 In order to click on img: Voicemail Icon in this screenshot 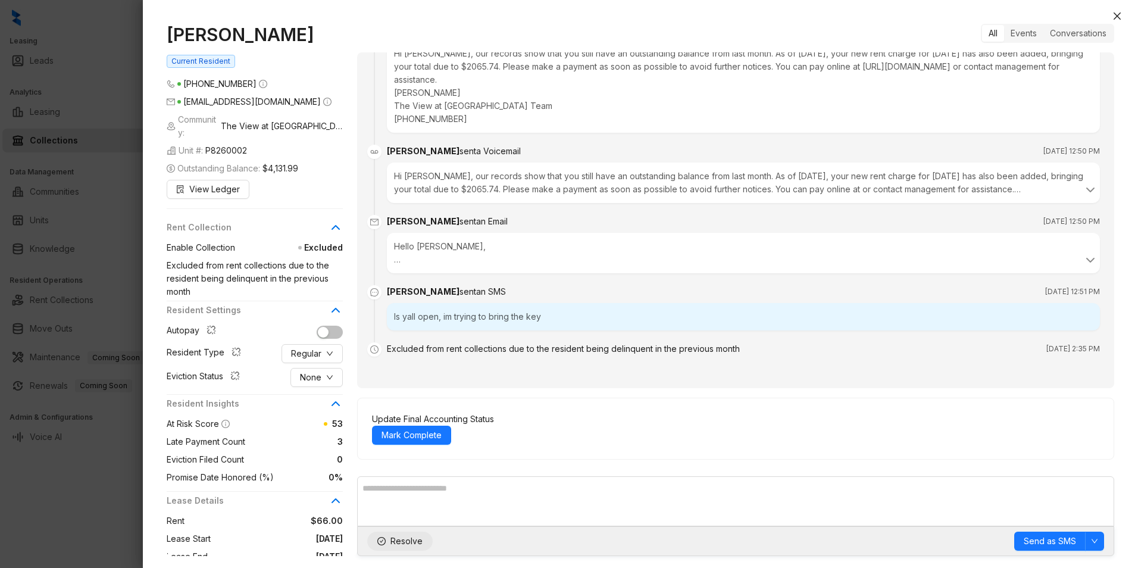, I will do `click(374, 152)`.